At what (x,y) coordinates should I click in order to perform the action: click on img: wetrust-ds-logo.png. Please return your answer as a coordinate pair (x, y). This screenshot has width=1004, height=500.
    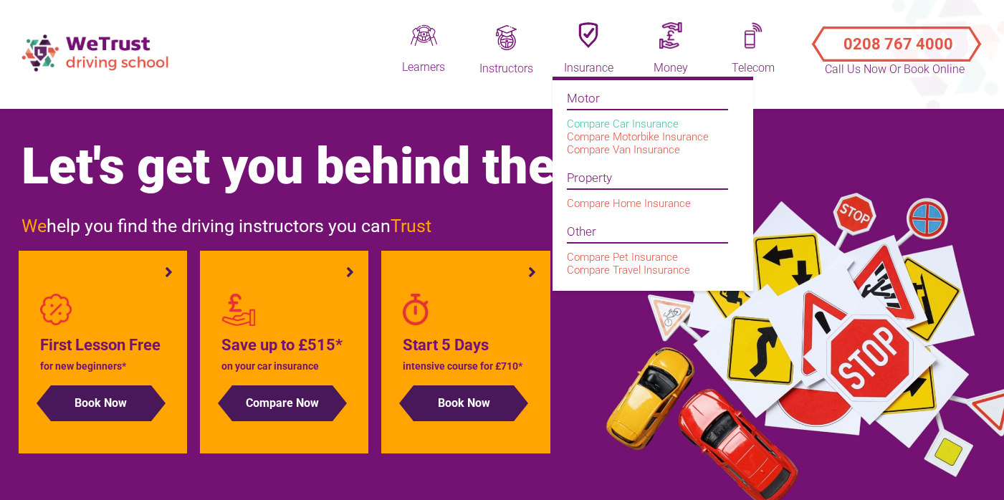
    Looking at the image, I should click on (97, 52).